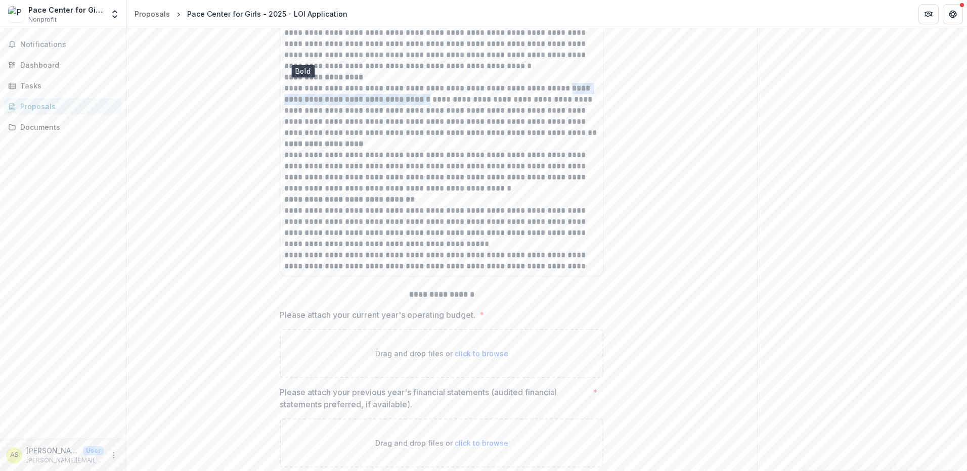 The width and height of the screenshot is (967, 471). What do you see at coordinates (63, 85) in the screenshot?
I see `a: Tasks` at bounding box center [63, 85].